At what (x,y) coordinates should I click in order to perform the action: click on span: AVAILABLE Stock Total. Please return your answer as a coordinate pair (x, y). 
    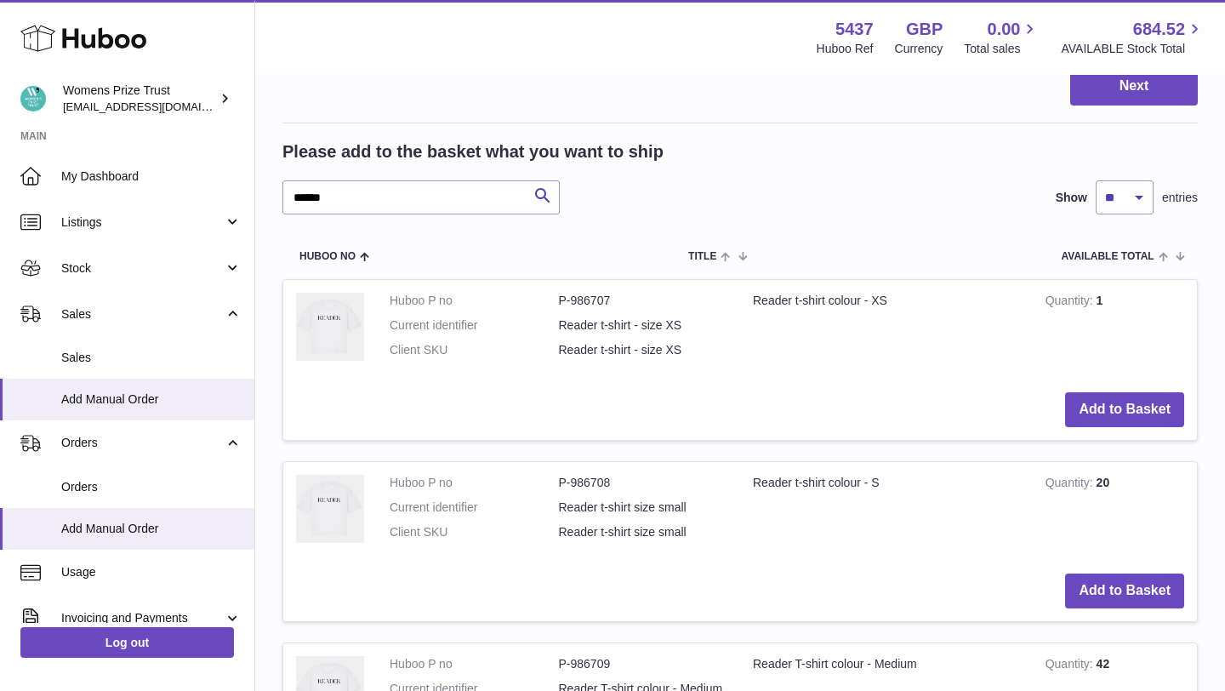
    Looking at the image, I should click on (1132, 48).